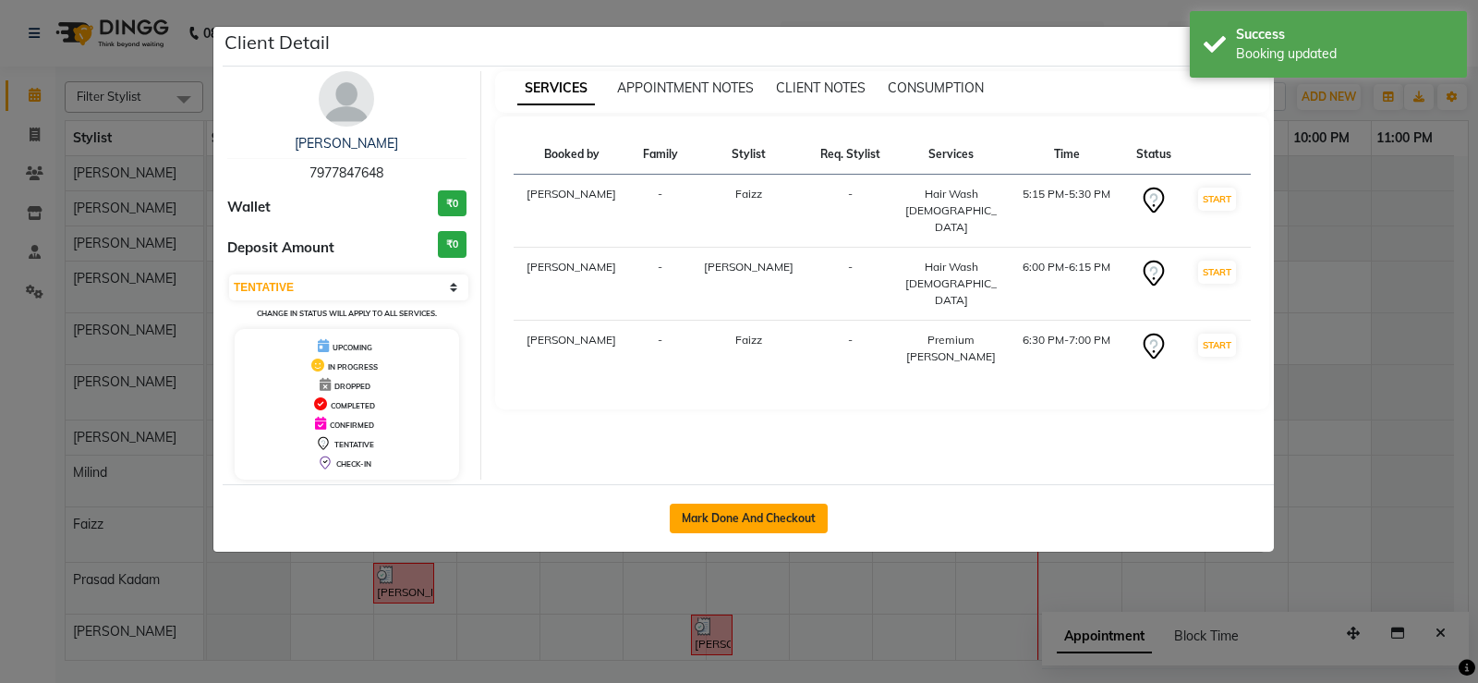 Image resolution: width=1478 pixels, height=683 pixels. I want to click on span: TENTATIVE, so click(354, 444).